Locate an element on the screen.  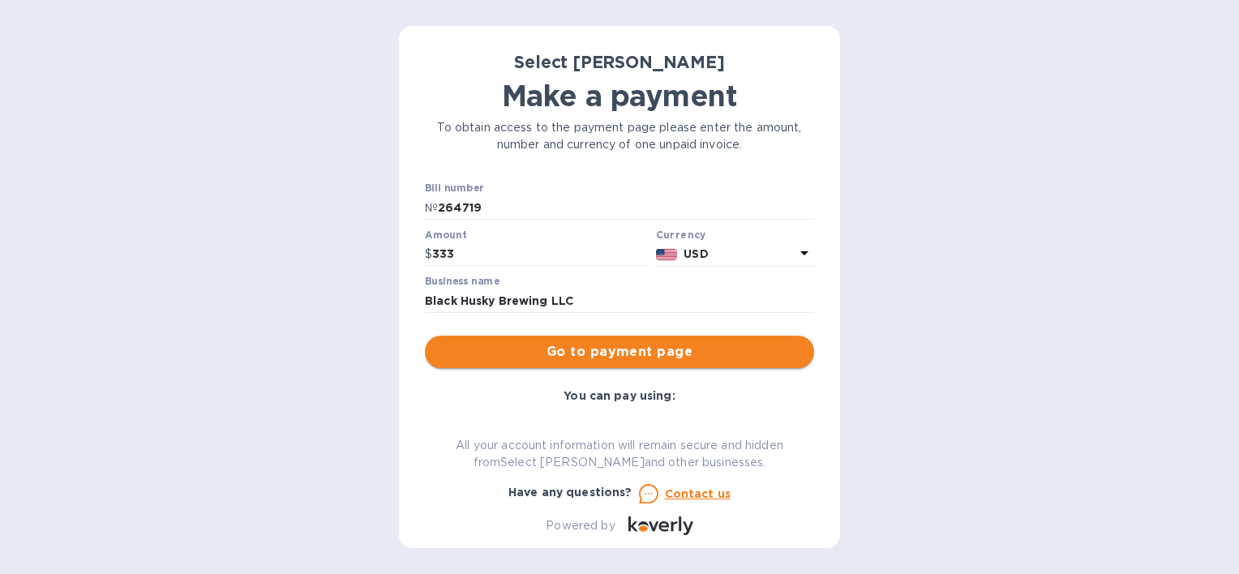
u: Contact us is located at coordinates (698, 494).